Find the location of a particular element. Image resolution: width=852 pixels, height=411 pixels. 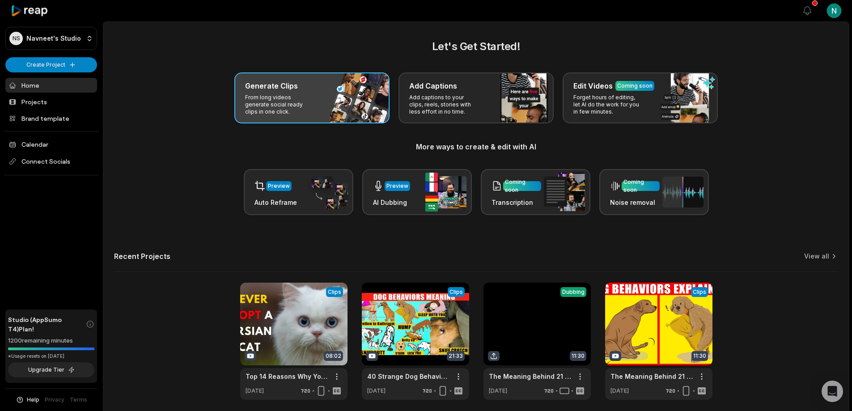

h3: Edit Videos is located at coordinates (593, 86).